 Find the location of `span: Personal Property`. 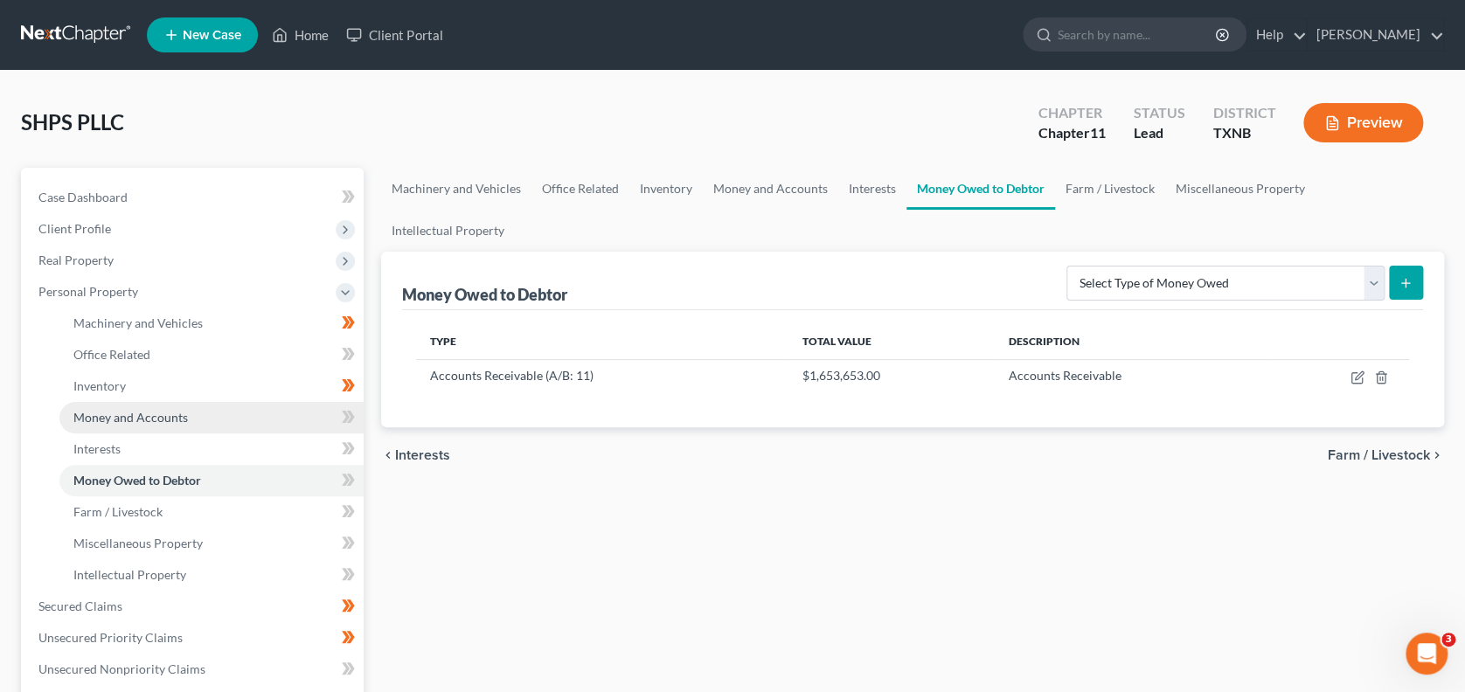

span: Personal Property is located at coordinates (88, 291).